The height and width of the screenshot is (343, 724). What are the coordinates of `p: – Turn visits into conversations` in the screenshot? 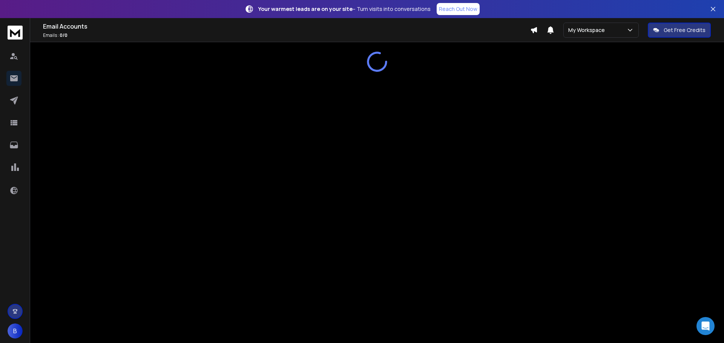 It's located at (344, 9).